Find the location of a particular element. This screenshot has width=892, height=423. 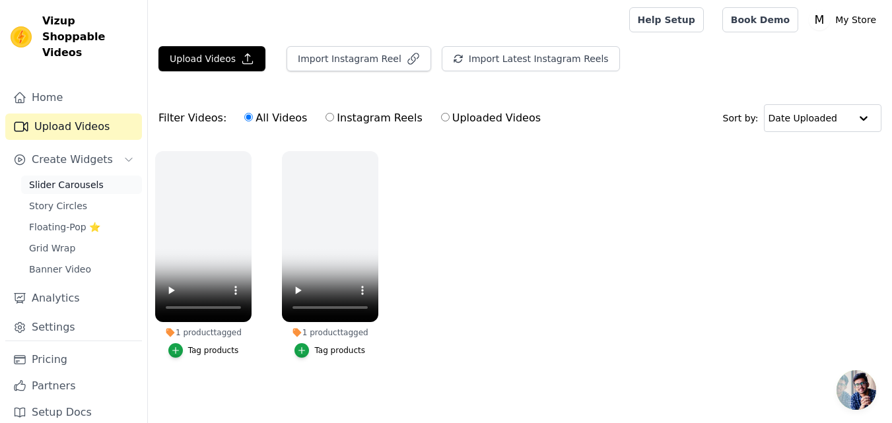

span: Floating-Pop ⭐ is located at coordinates (65, 227).